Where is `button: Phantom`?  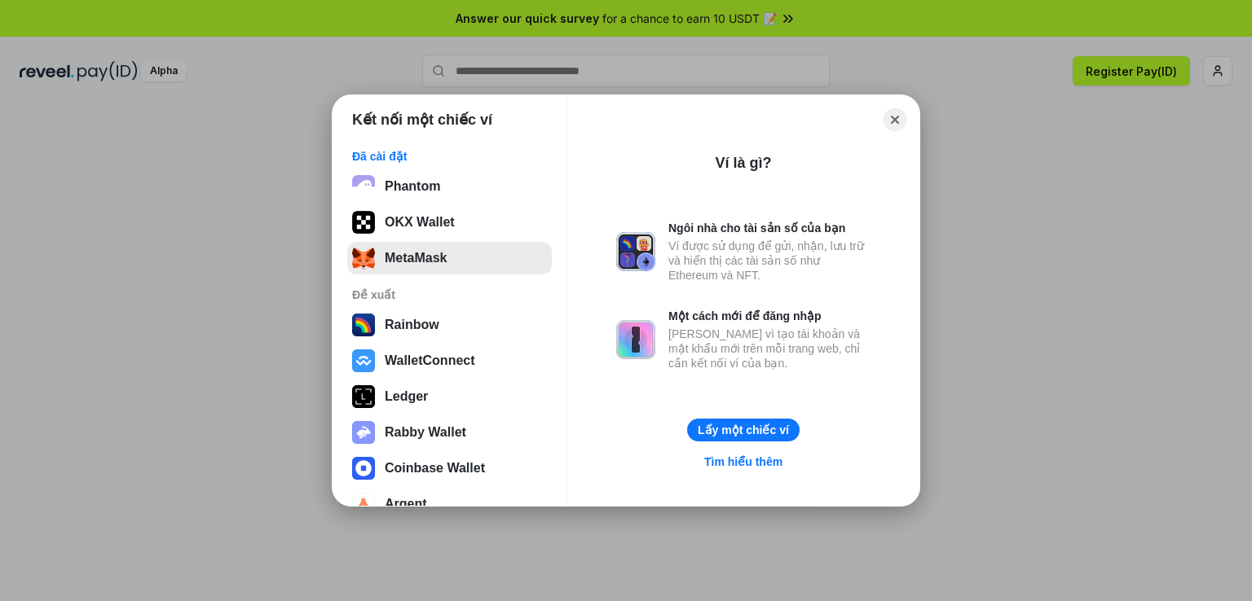 button: Phantom is located at coordinates (449, 187).